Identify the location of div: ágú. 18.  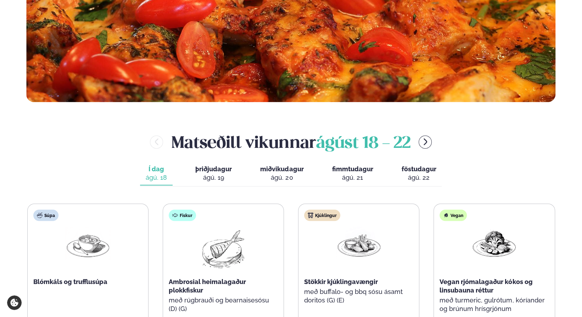
(156, 178).